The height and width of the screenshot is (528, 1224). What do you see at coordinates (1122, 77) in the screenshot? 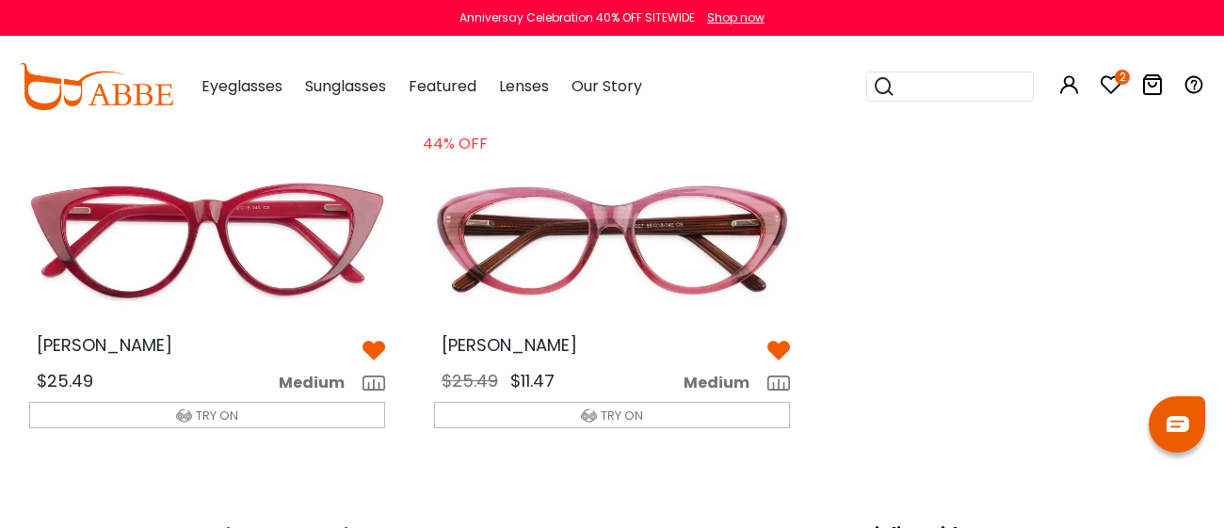
I see `i: 2` at bounding box center [1122, 77].